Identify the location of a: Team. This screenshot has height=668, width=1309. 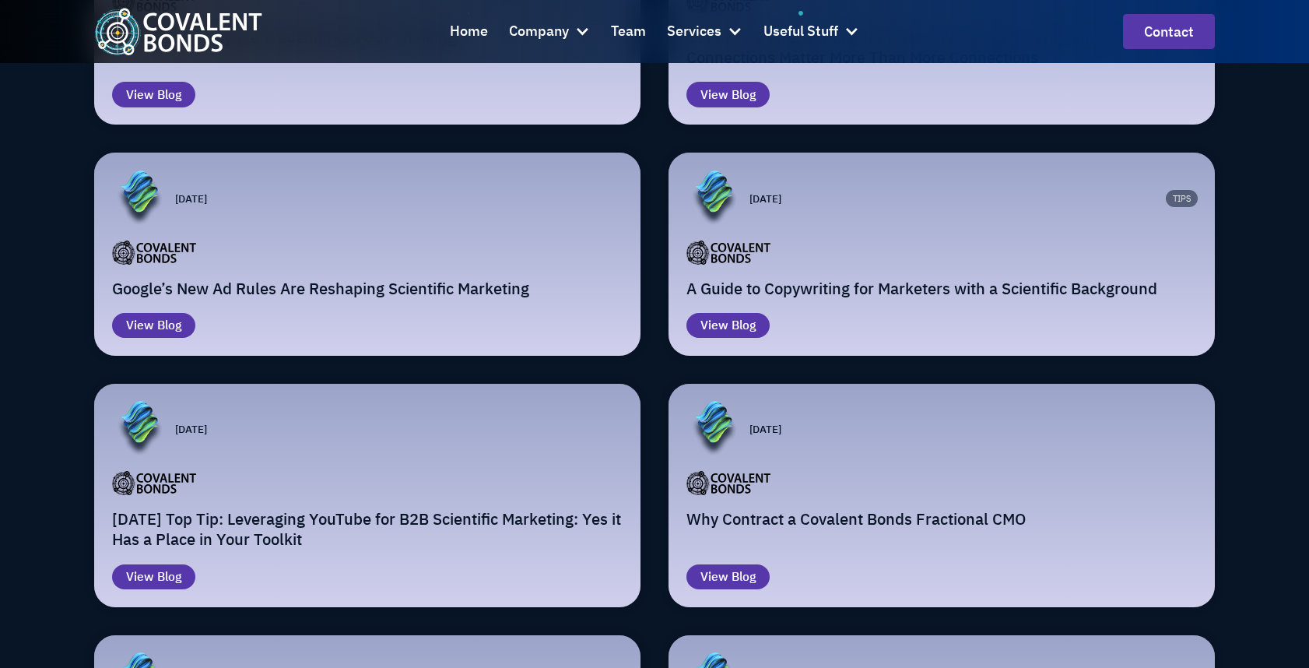
(628, 32).